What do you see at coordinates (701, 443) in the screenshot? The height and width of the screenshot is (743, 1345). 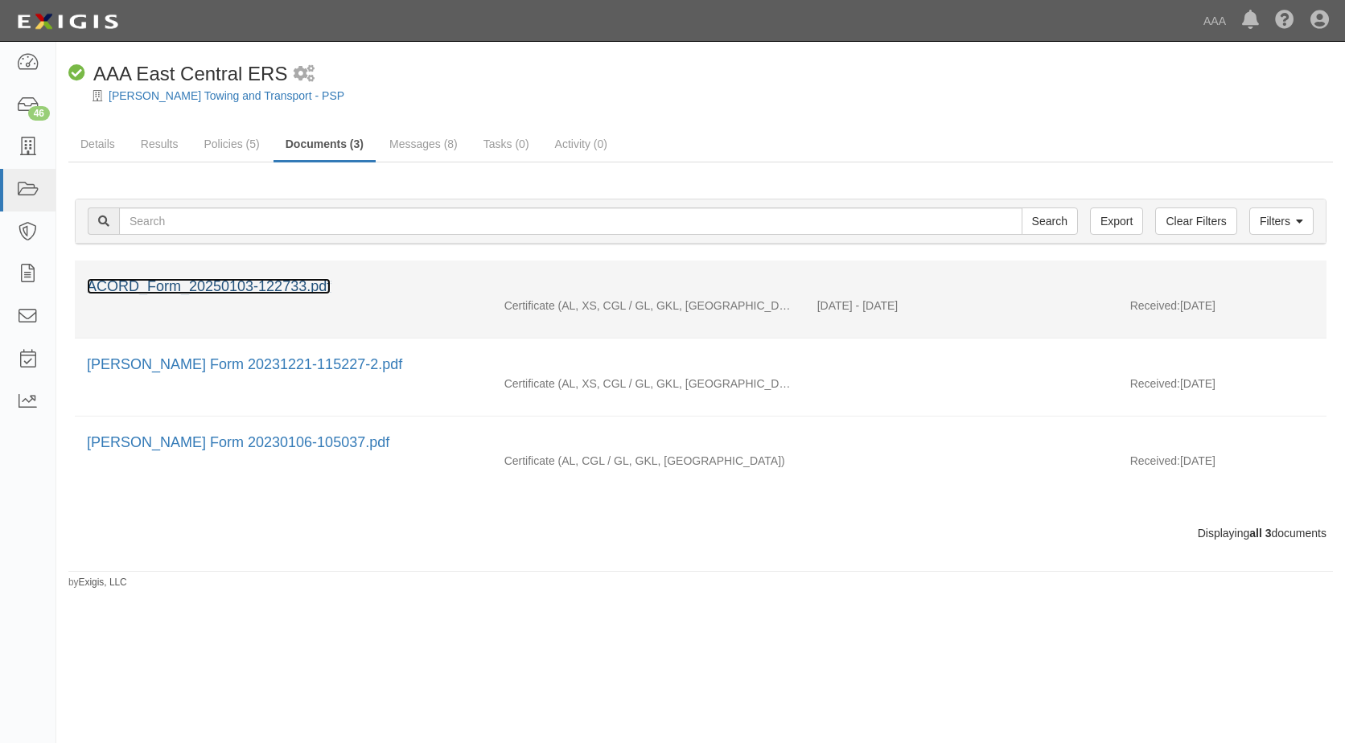 I see `div: ACORD Form 20230106-105037.pdf` at bounding box center [701, 443].